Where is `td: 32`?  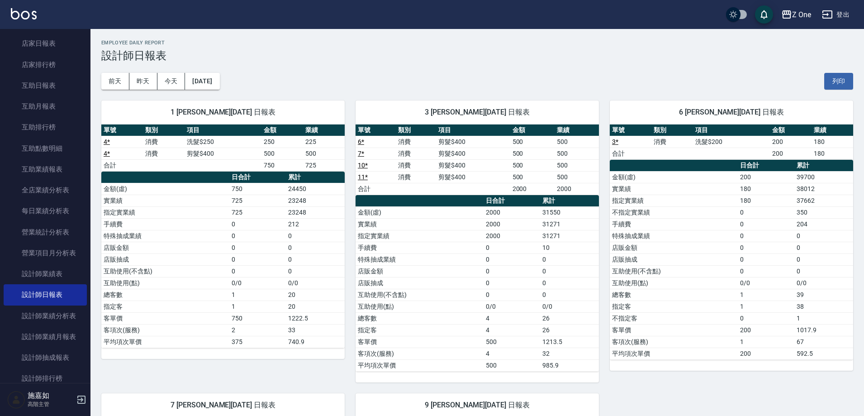 td: 32 is located at coordinates (570, 353).